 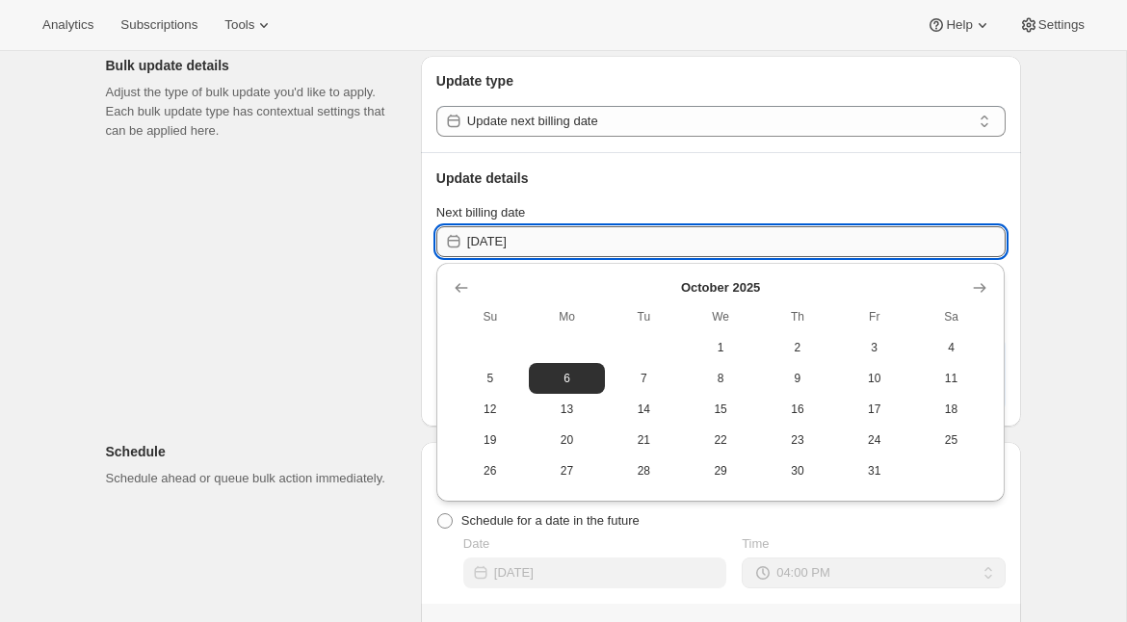 What do you see at coordinates (721, 379) in the screenshot?
I see `span: 8` at bounding box center [721, 379].